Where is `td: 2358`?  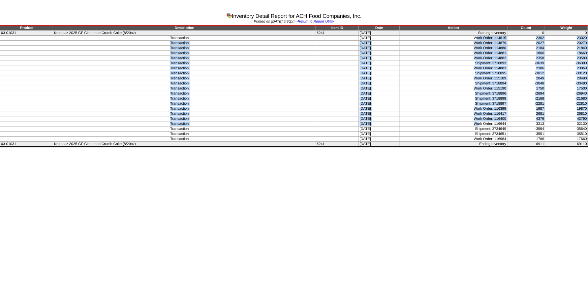 td: 2358 is located at coordinates (526, 58).